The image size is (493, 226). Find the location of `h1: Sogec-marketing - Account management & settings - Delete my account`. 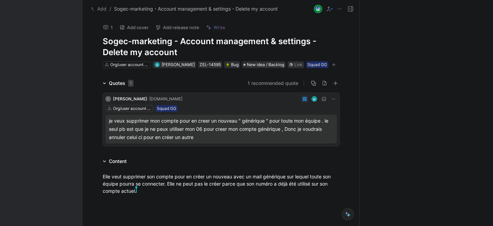

h1: Sogec-marketing - Account management & settings - Delete my account is located at coordinates (221, 47).